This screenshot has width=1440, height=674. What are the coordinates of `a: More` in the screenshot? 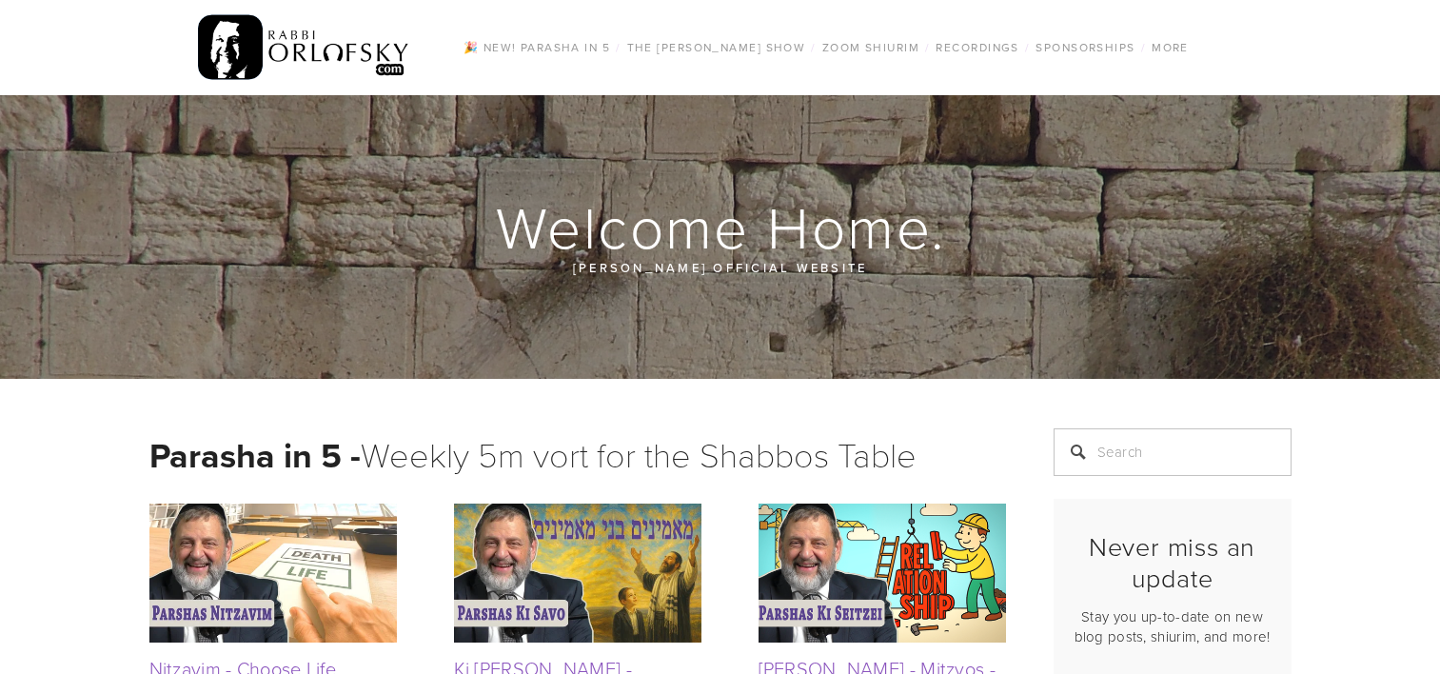 It's located at (1170, 48).